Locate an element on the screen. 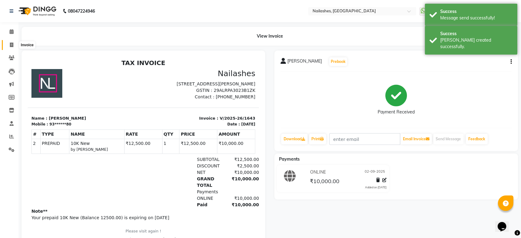 The image size is (521, 238). div: Bill created successfully. is located at coordinates (476, 43).